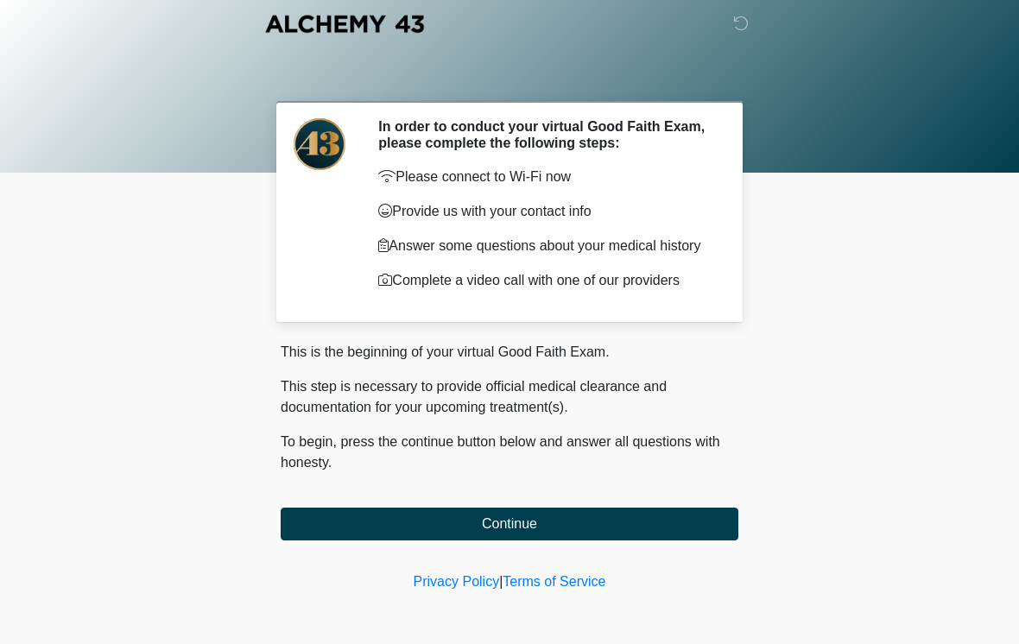  Describe the element at coordinates (457, 581) in the screenshot. I see `a: Privacy Policy` at that location.